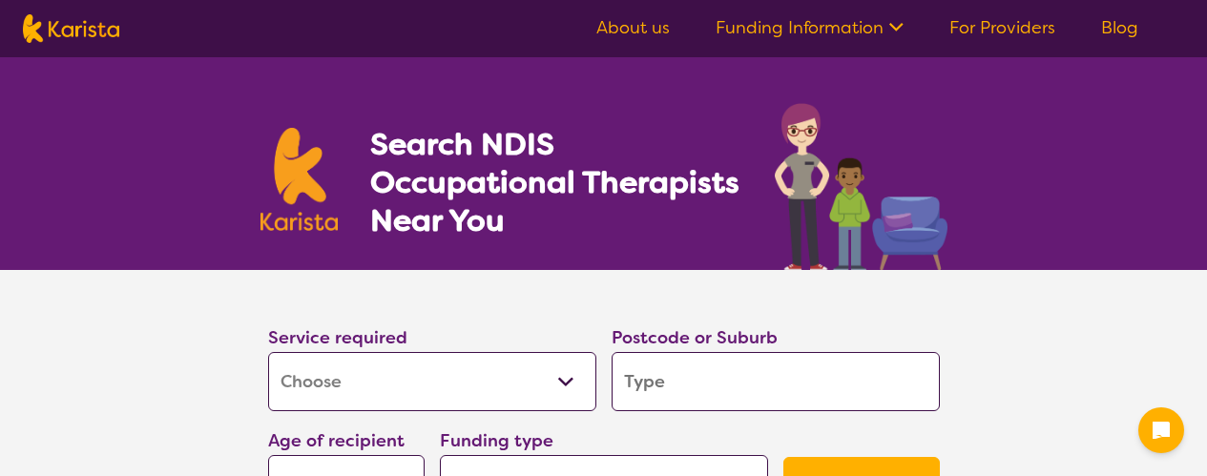 This screenshot has height=476, width=1207. What do you see at coordinates (555, 182) in the screenshot?
I see `h1: Search NDIS Occupational Therapists Near You` at bounding box center [555, 182].